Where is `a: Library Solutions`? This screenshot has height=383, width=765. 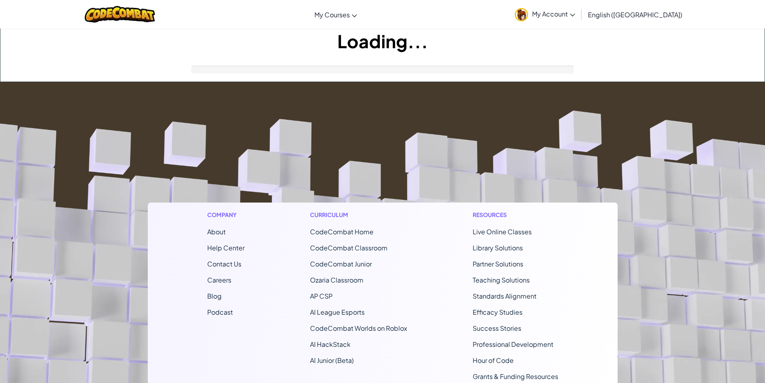
a: Library Solutions is located at coordinates (497, 247).